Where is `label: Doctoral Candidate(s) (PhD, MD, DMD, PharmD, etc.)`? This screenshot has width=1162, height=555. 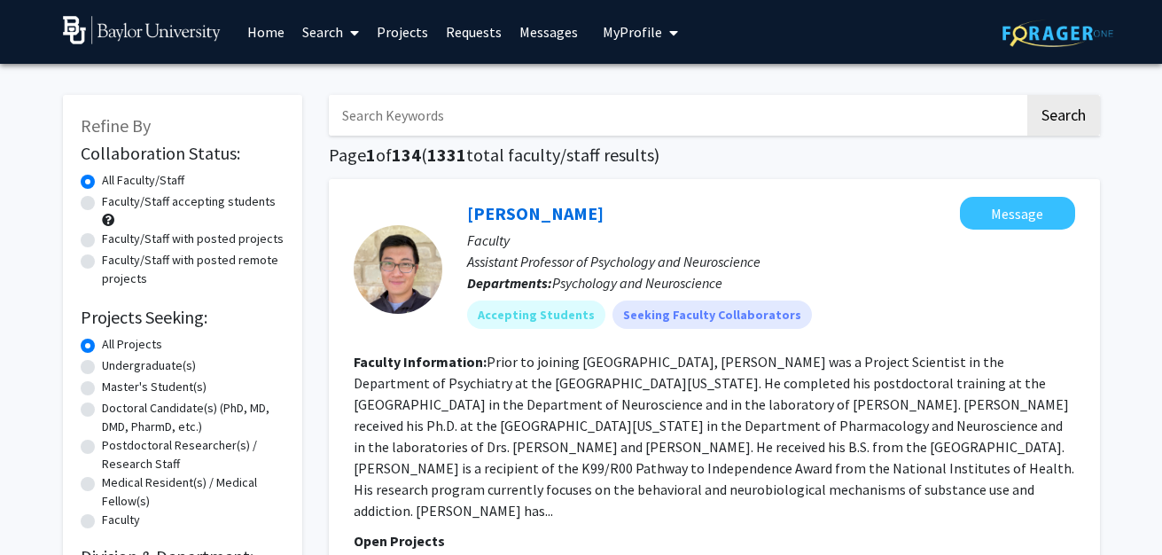
label: Doctoral Candidate(s) (PhD, MD, DMD, PharmD, etc.) is located at coordinates (193, 417).